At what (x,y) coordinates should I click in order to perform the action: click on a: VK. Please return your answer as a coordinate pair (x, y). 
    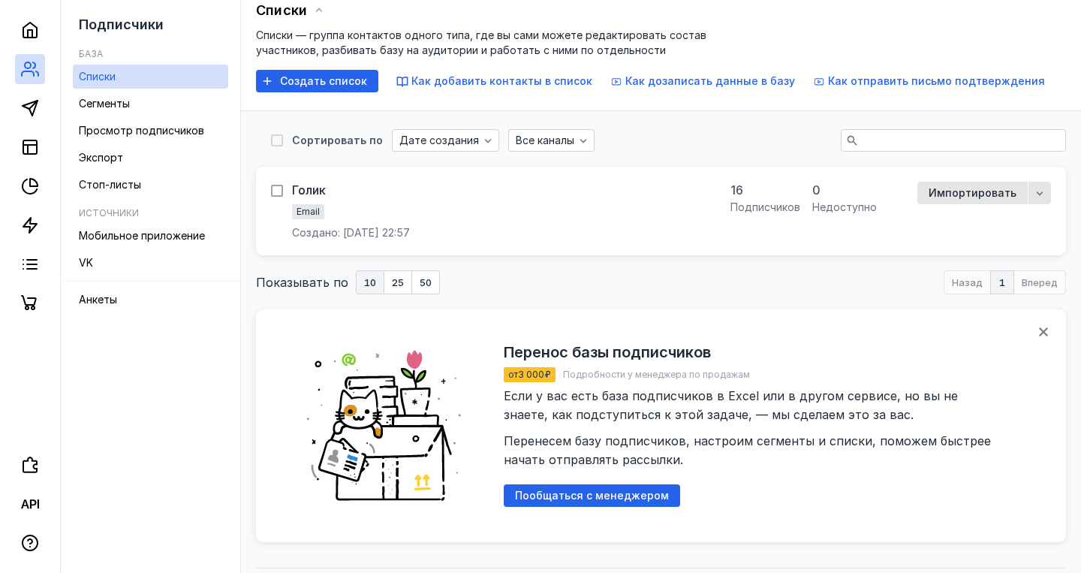
    Looking at the image, I should click on (150, 263).